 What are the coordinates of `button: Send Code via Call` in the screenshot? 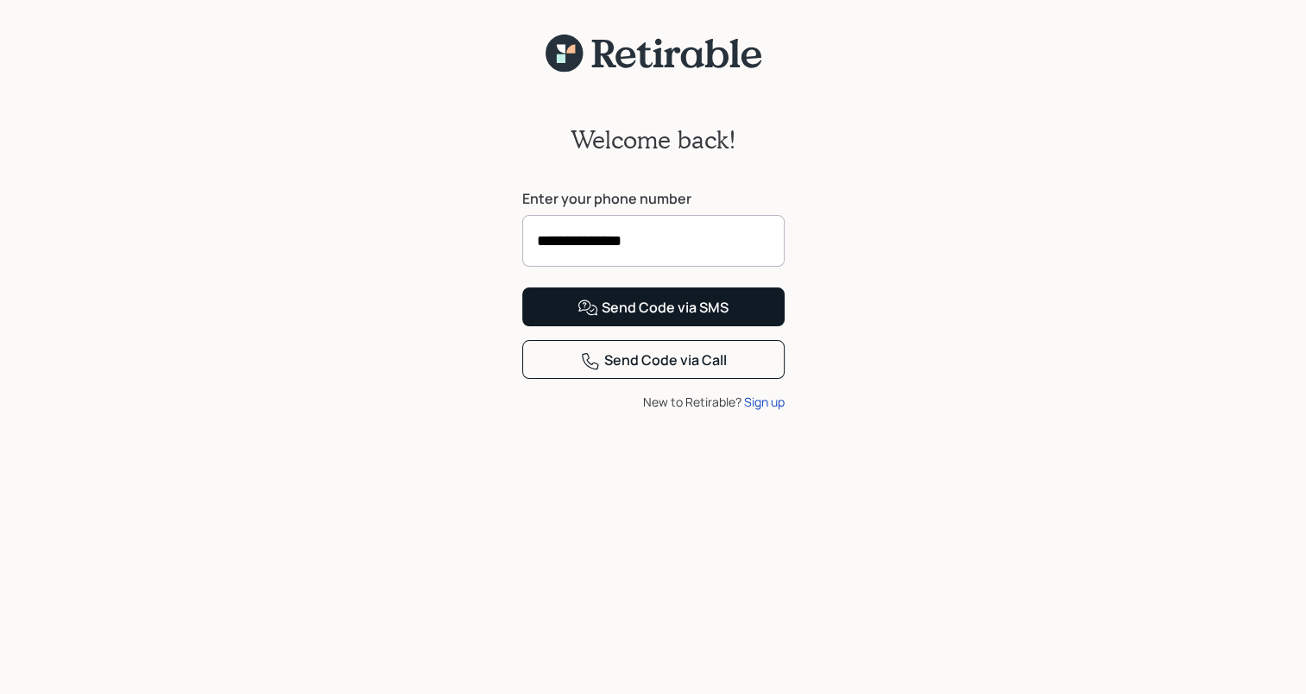 It's located at (653, 359).